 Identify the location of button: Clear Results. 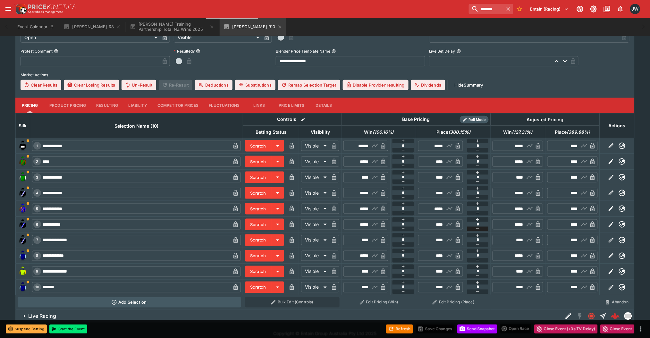
(41, 85).